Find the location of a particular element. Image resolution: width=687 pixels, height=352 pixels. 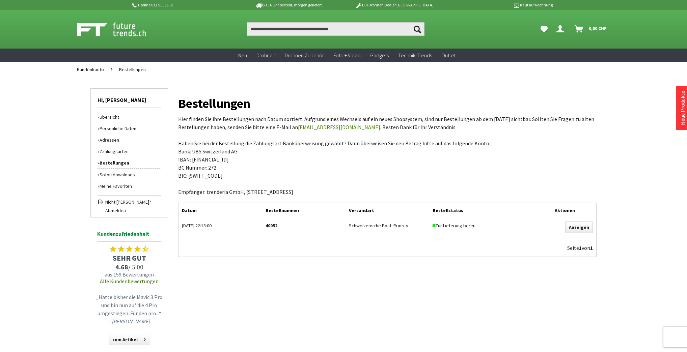

a: Drohnen Zubehör is located at coordinates (305, 55).